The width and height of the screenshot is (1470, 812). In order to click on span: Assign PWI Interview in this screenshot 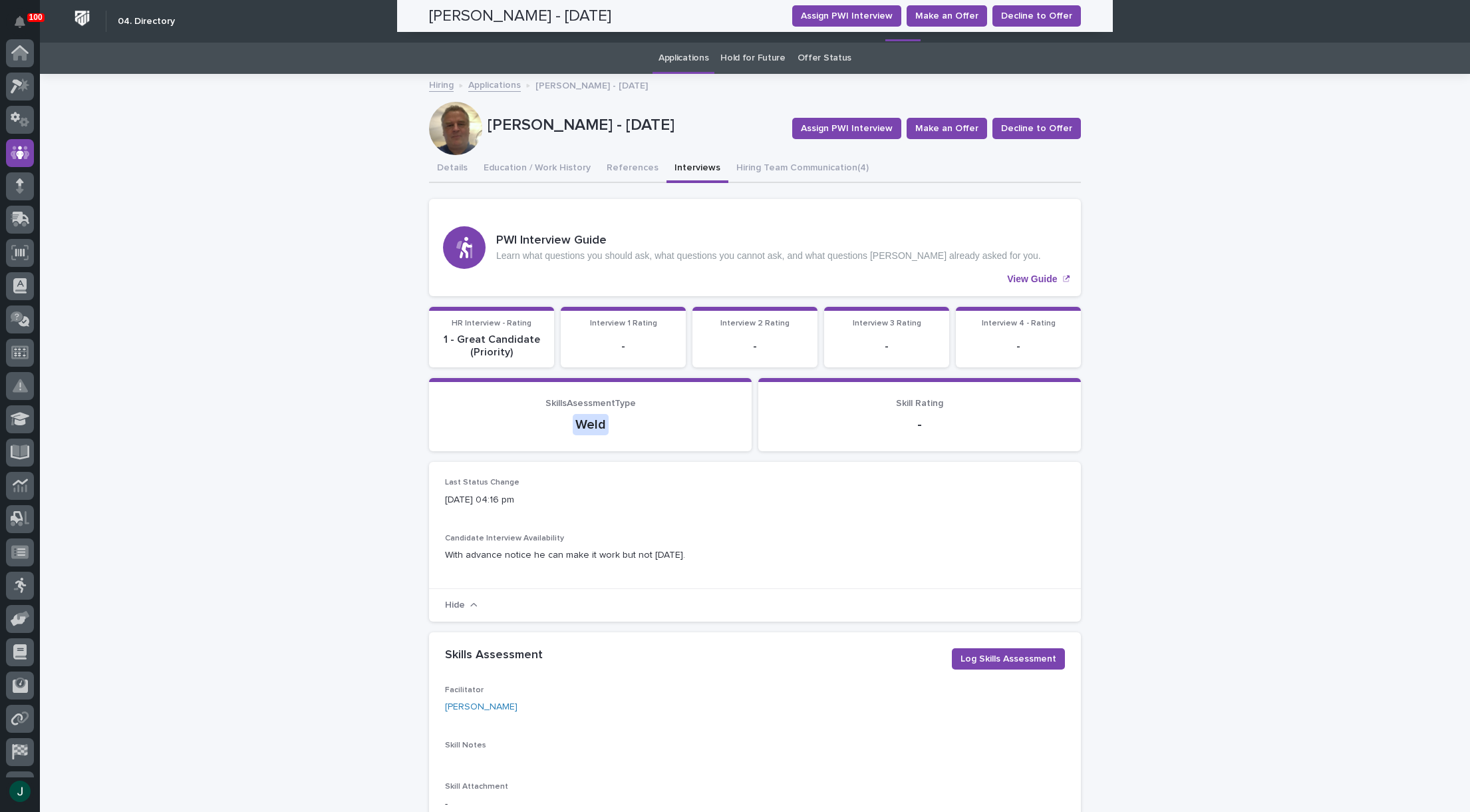, I will do `click(847, 129)`.